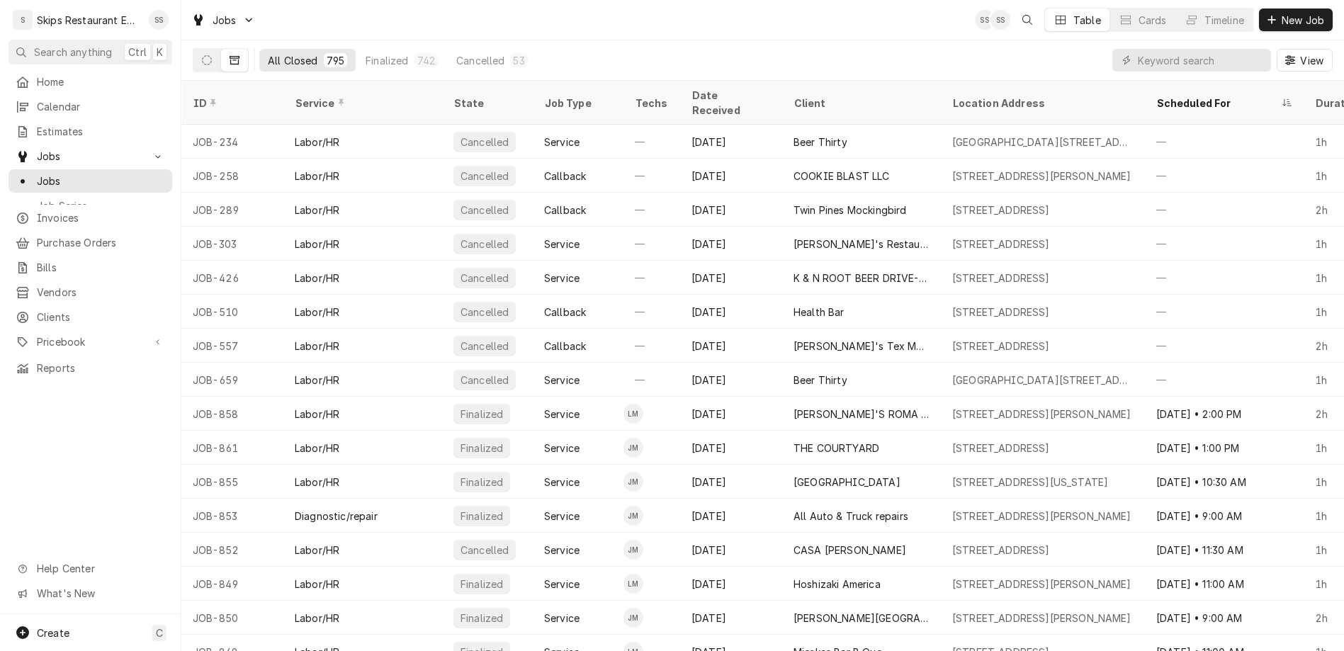  I want to click on a: Calendar, so click(90, 106).